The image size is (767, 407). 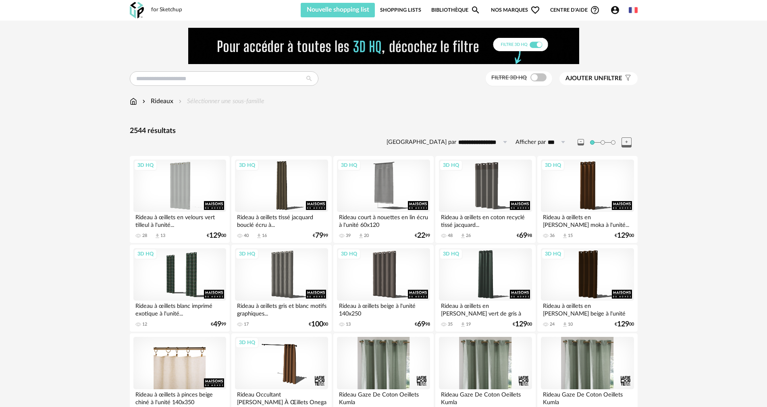 What do you see at coordinates (626, 79) in the screenshot?
I see `span: Filter icon` at bounding box center [626, 79].